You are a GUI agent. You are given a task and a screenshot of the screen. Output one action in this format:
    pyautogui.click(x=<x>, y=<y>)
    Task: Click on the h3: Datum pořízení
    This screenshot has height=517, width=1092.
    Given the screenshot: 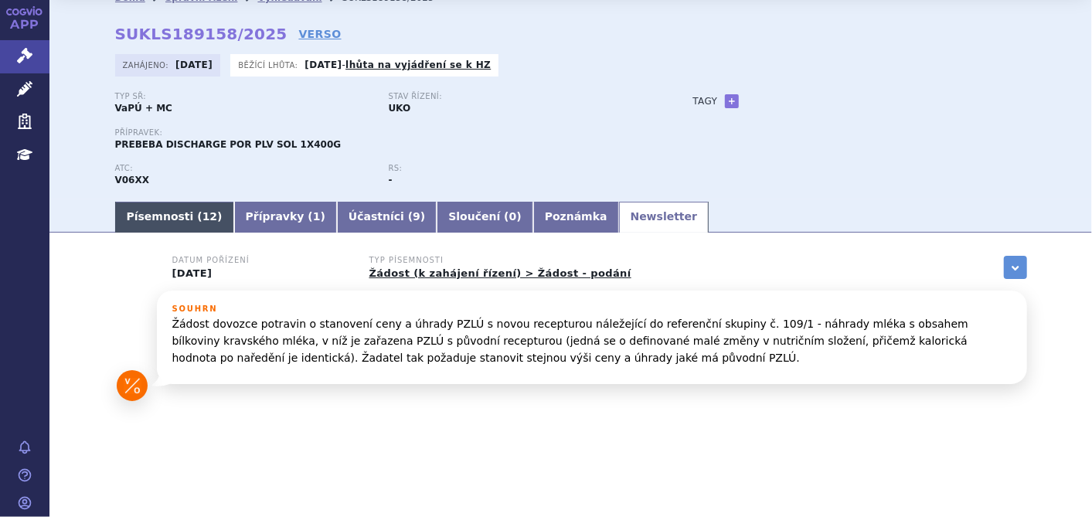 What is the action you would take?
    pyautogui.click(x=261, y=260)
    